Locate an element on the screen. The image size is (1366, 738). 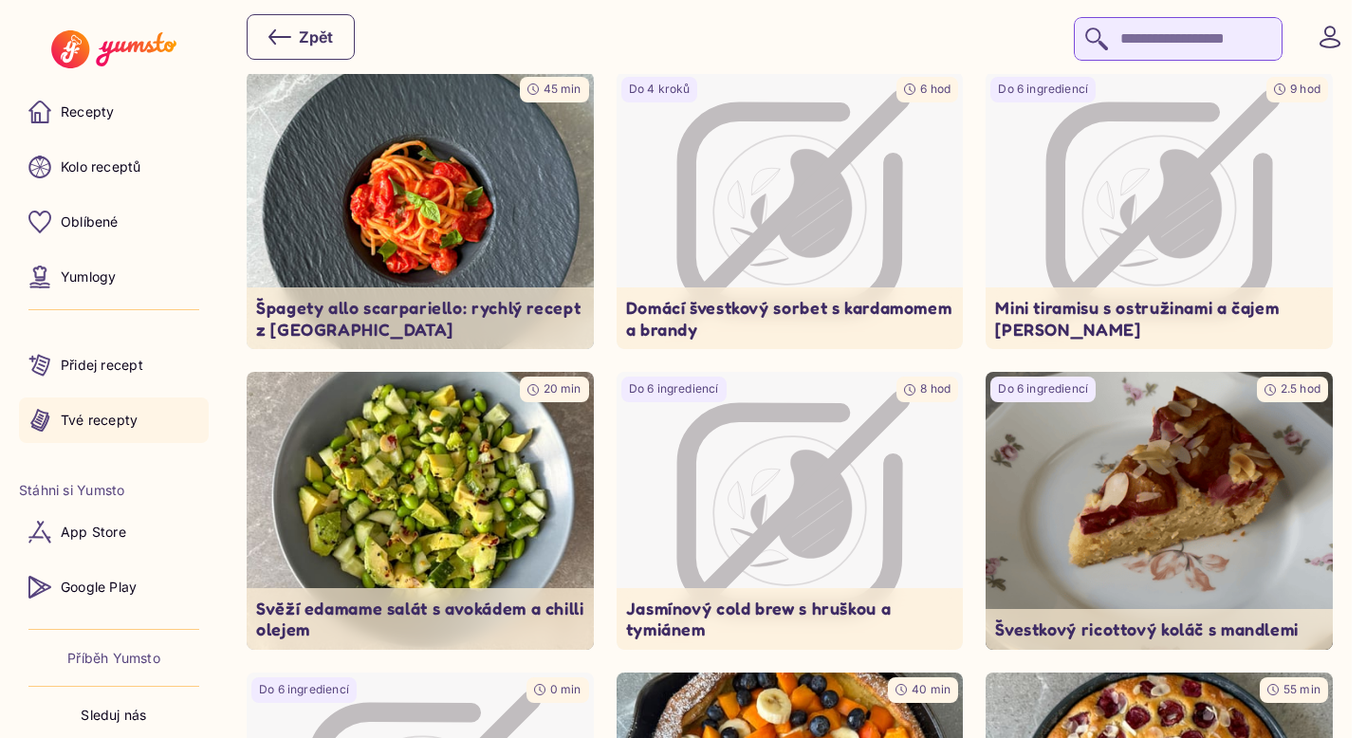
a: Yumlogy is located at coordinates (114, 277).